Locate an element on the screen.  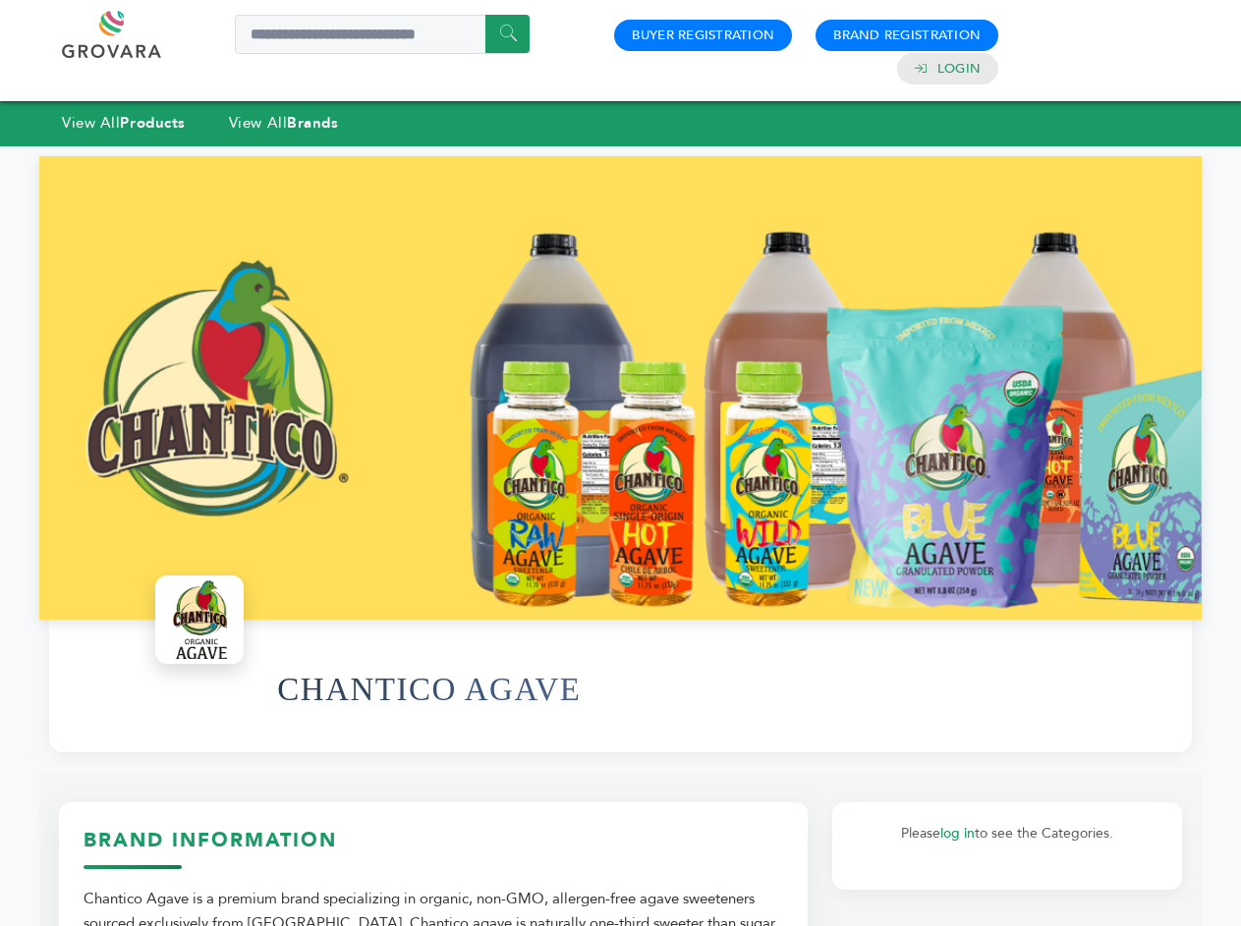
a: log in is located at coordinates (957, 833).